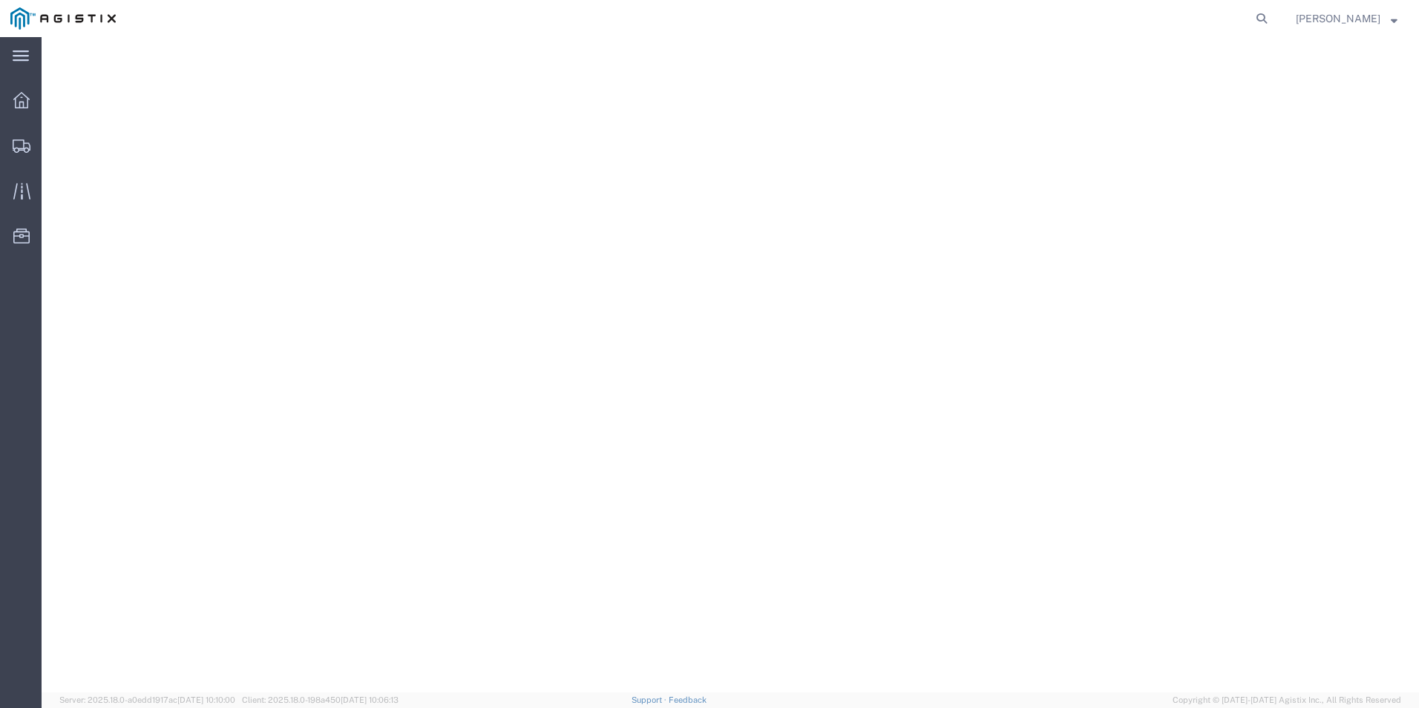 This screenshot has height=708, width=1419. I want to click on span: Client: 2025.18.0-198a450, so click(320, 700).